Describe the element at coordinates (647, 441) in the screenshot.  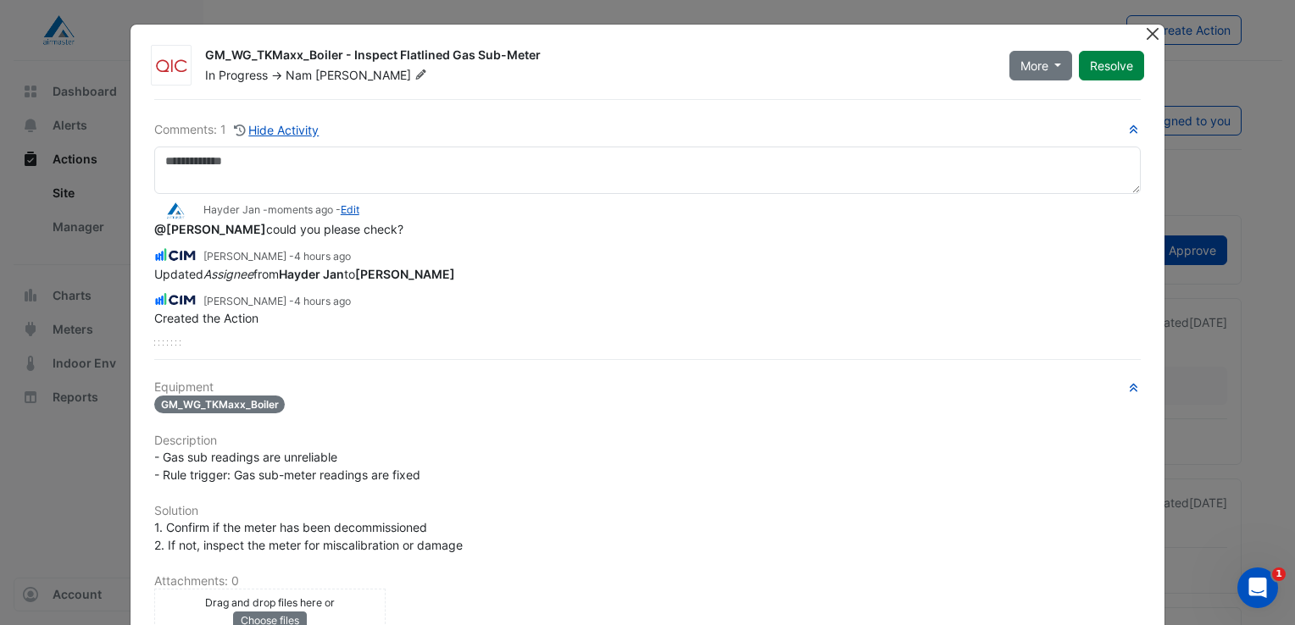
I see `h6: Description` at that location.